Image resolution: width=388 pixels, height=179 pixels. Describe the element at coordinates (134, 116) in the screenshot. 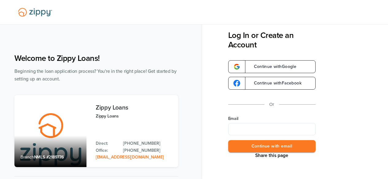

I see `p: Zippy Loans` at that location.